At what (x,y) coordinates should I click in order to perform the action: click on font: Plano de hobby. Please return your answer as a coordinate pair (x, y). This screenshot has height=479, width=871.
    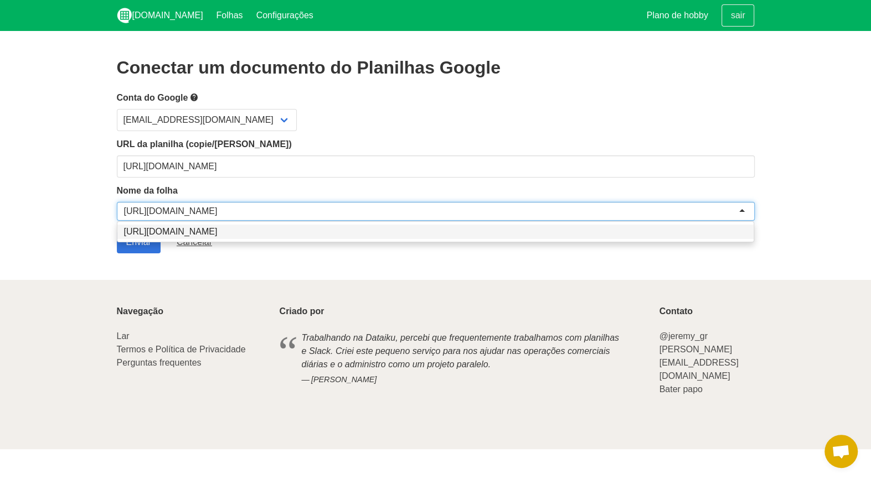
    Looking at the image, I should click on (677, 15).